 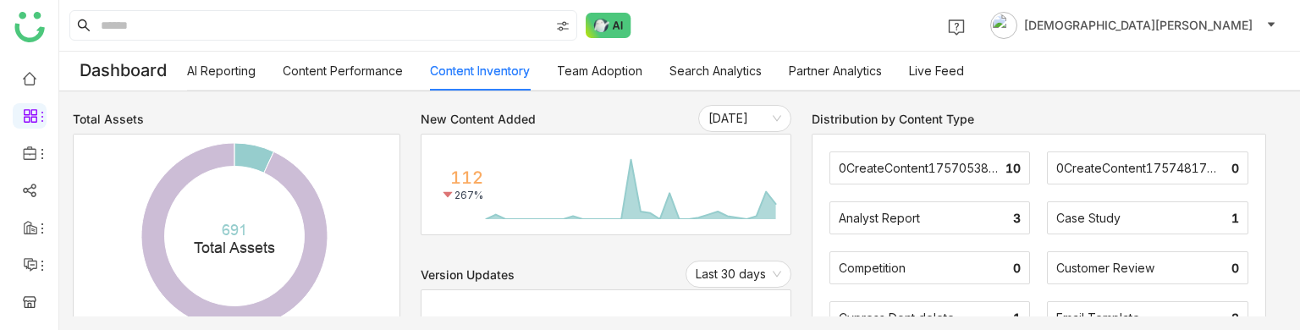 I want to click on div: Competition, so click(x=921, y=267).